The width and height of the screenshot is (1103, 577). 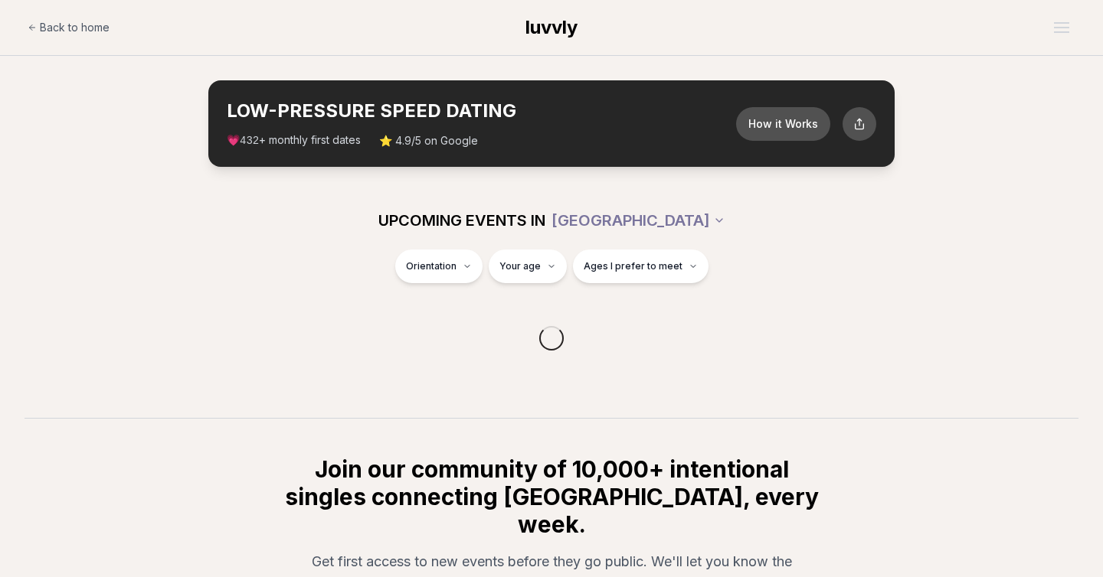 What do you see at coordinates (551, 27) in the screenshot?
I see `span: luvvly` at bounding box center [551, 27].